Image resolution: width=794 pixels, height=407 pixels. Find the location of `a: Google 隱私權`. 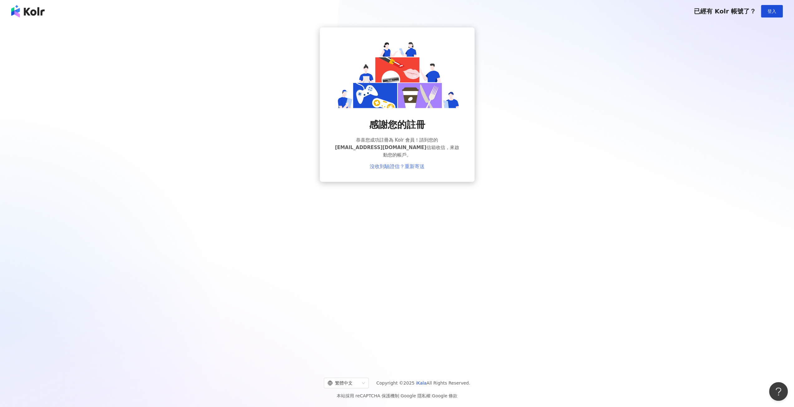

a: Google 隱私權 is located at coordinates (416, 396).